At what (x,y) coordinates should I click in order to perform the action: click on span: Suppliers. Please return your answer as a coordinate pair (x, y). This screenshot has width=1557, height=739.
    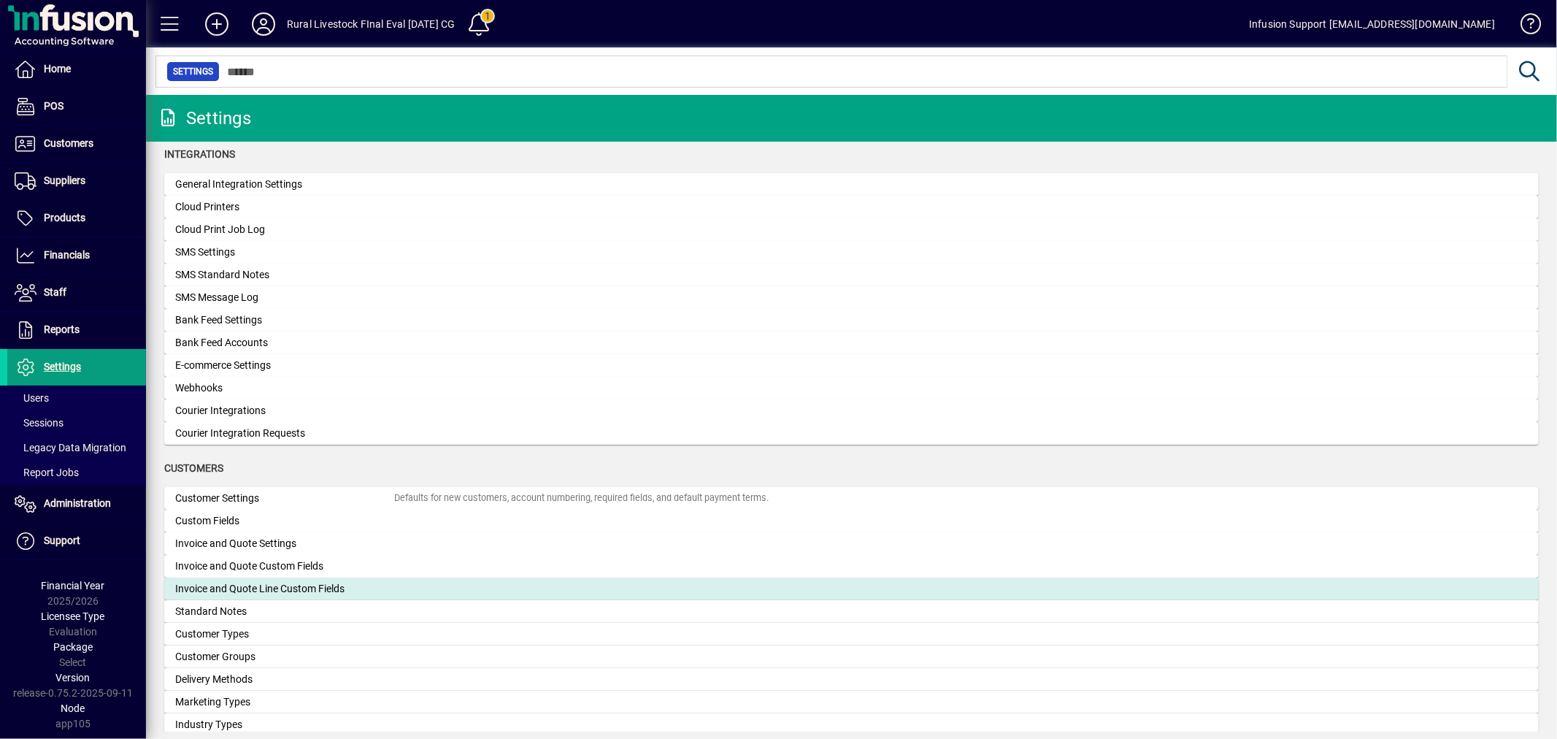
    Looking at the image, I should click on (64, 180).